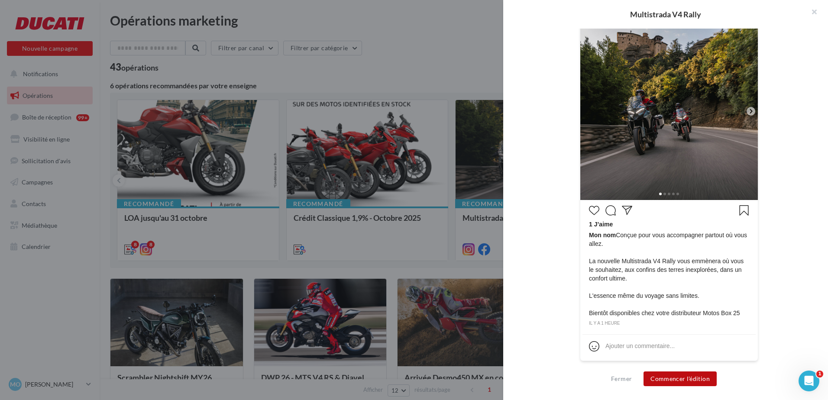 The width and height of the screenshot is (828, 400). What do you see at coordinates (594, 210) in the screenshot?
I see `svg: J’aime` at bounding box center [594, 210].